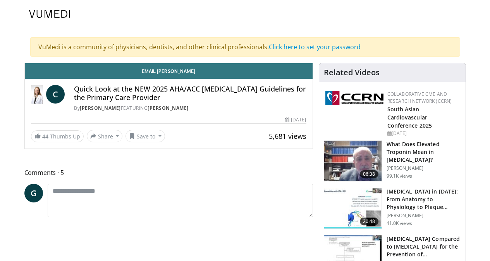 The height and width of the screenshot is (261, 490). I want to click on span: 06:38, so click(369, 174).